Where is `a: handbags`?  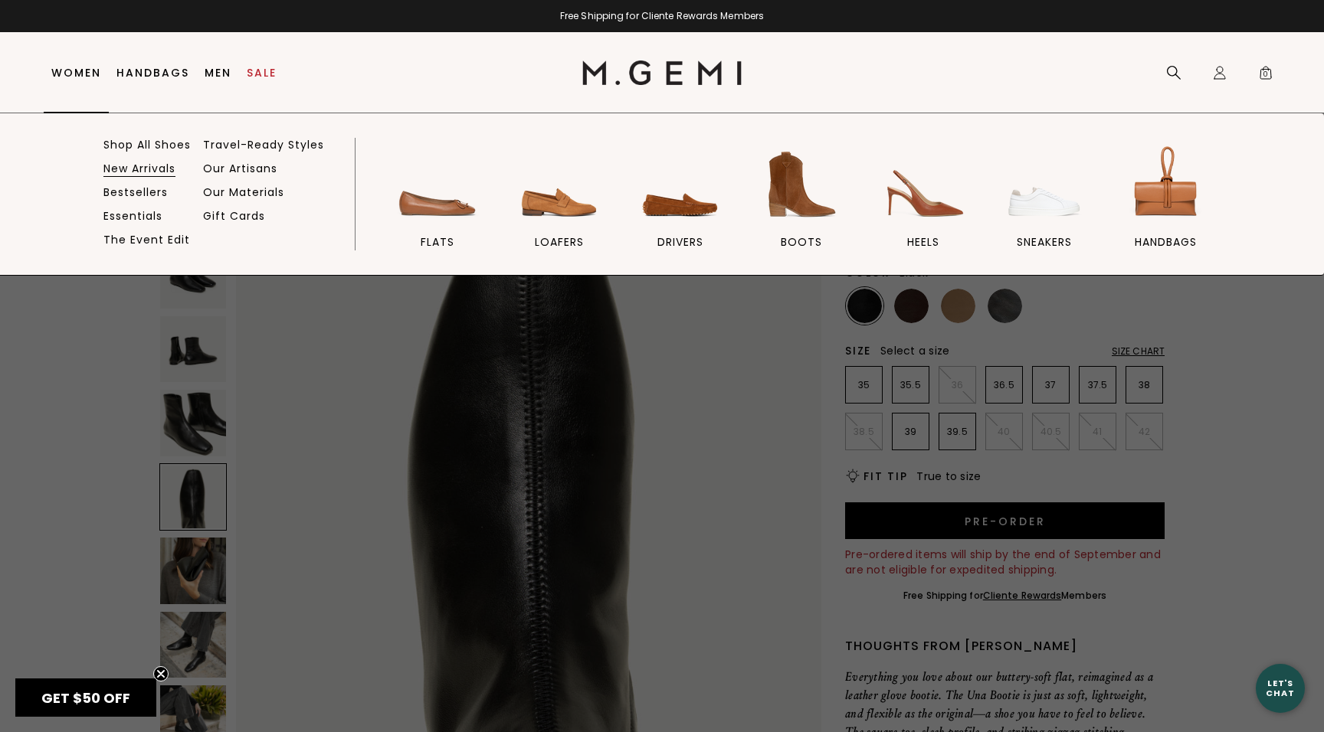
a: handbags is located at coordinates (1166, 208).